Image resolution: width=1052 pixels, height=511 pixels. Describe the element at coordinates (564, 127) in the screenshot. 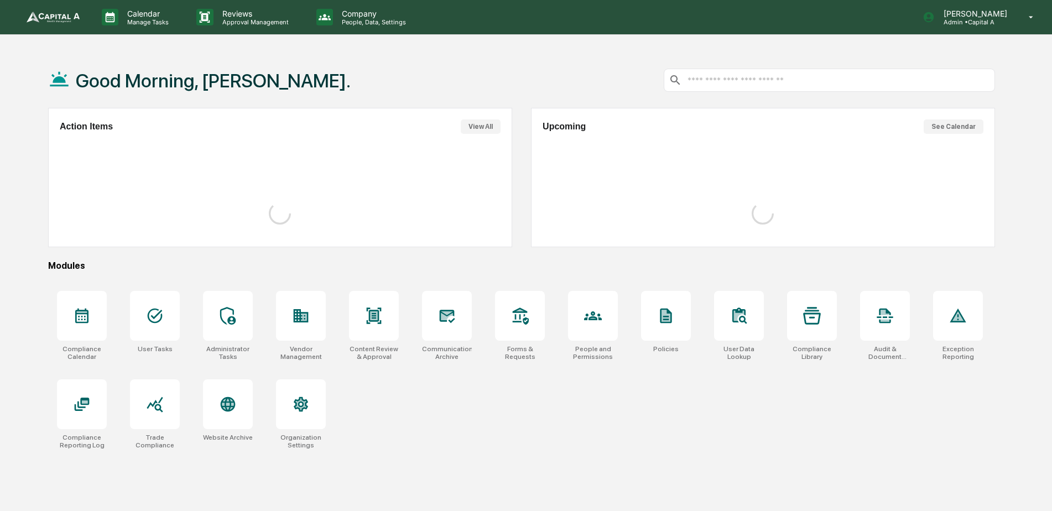

I see `h2: Upcoming` at that location.